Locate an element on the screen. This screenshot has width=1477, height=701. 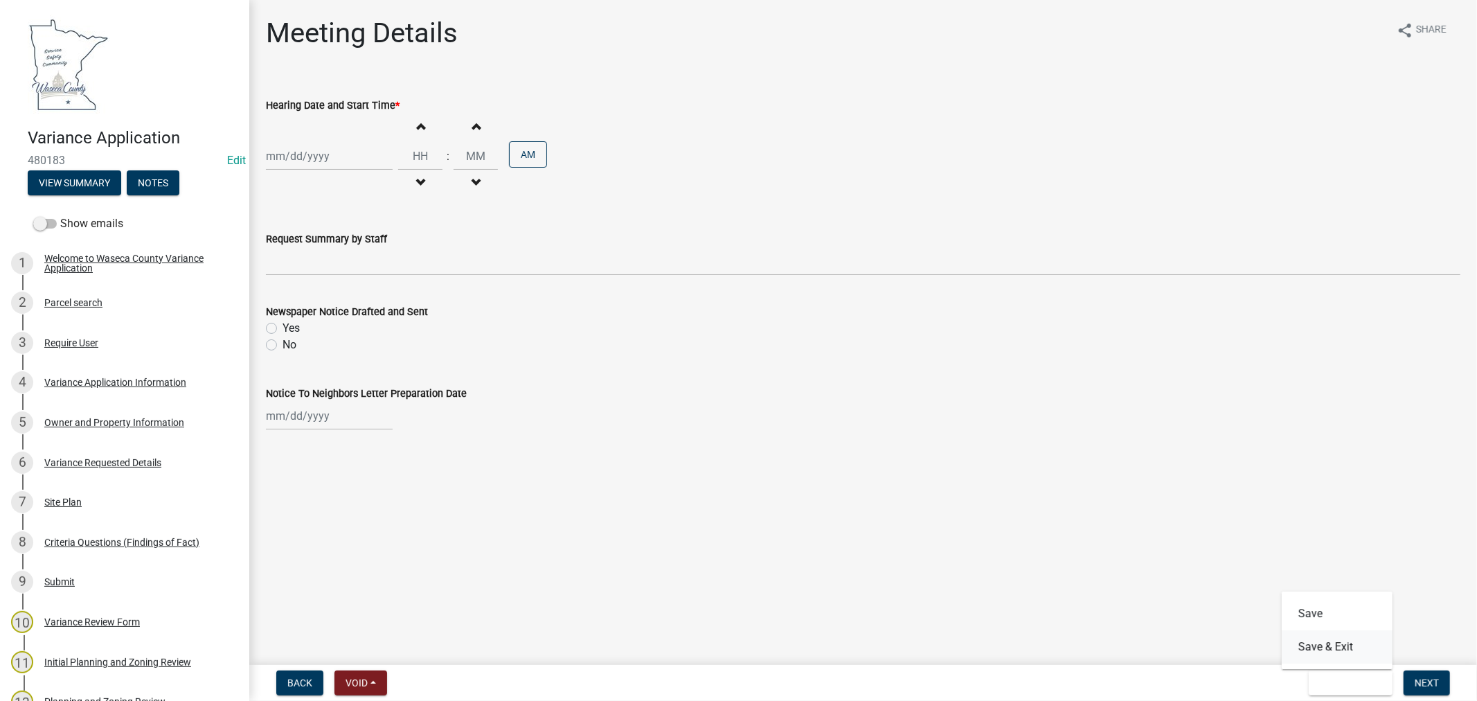
button: Next is located at coordinates (1426, 683).